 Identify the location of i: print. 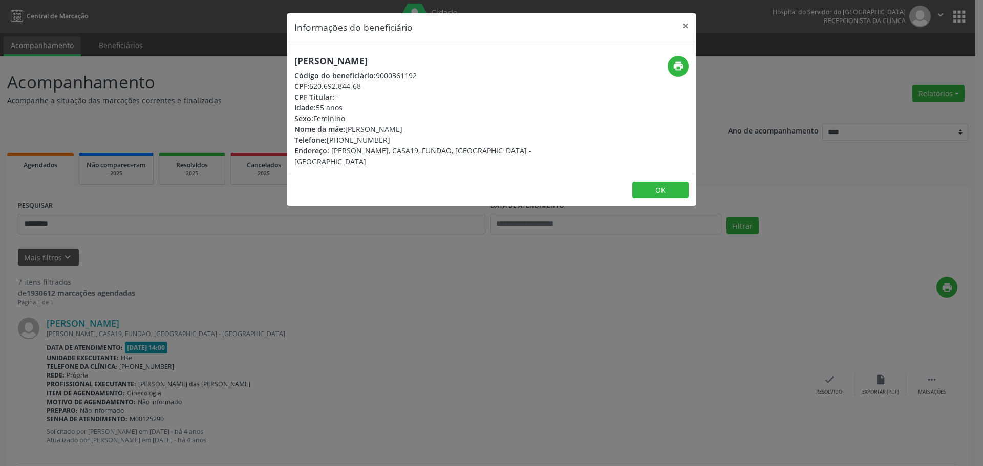
(678, 66).